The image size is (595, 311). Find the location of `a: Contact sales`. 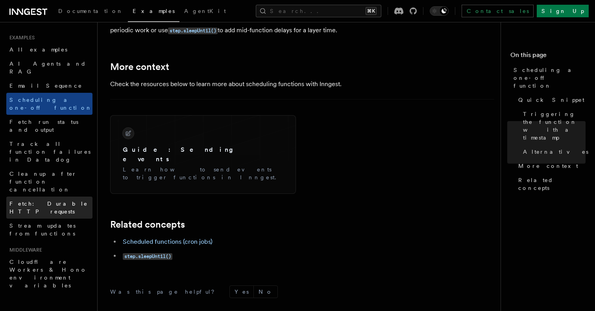

a: Contact sales is located at coordinates (497, 11).